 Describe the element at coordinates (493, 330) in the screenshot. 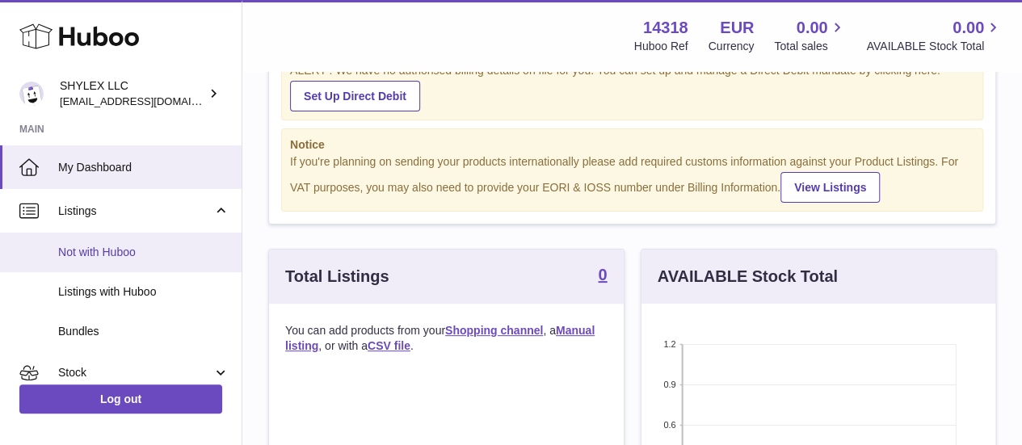

I see `a: Shopping channel` at that location.